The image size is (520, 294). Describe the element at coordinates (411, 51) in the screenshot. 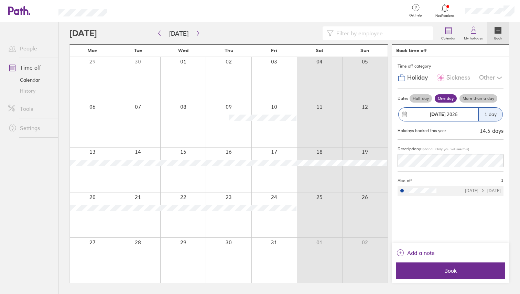

I see `div: Book time off` at that location.